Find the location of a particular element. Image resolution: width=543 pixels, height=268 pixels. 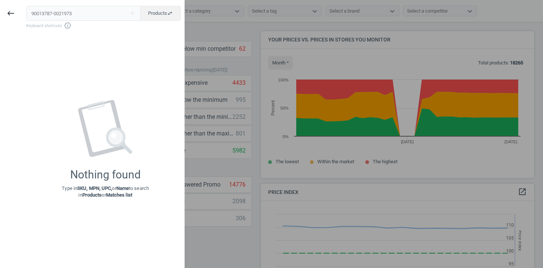

button: Productsswap_horiz is located at coordinates (160, 13).